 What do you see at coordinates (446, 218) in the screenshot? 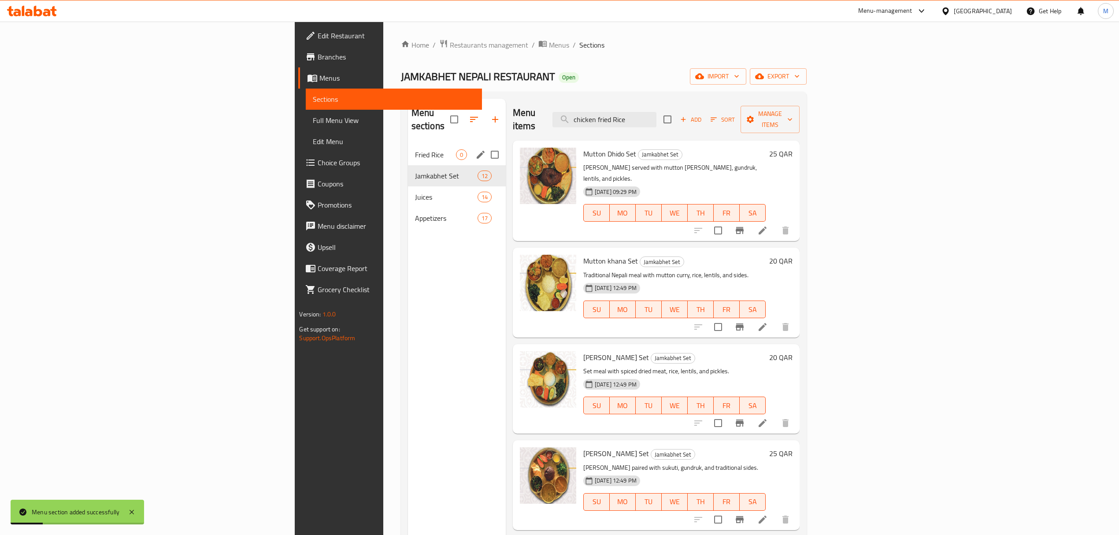
I see `div: Appetizers` at bounding box center [446, 218].